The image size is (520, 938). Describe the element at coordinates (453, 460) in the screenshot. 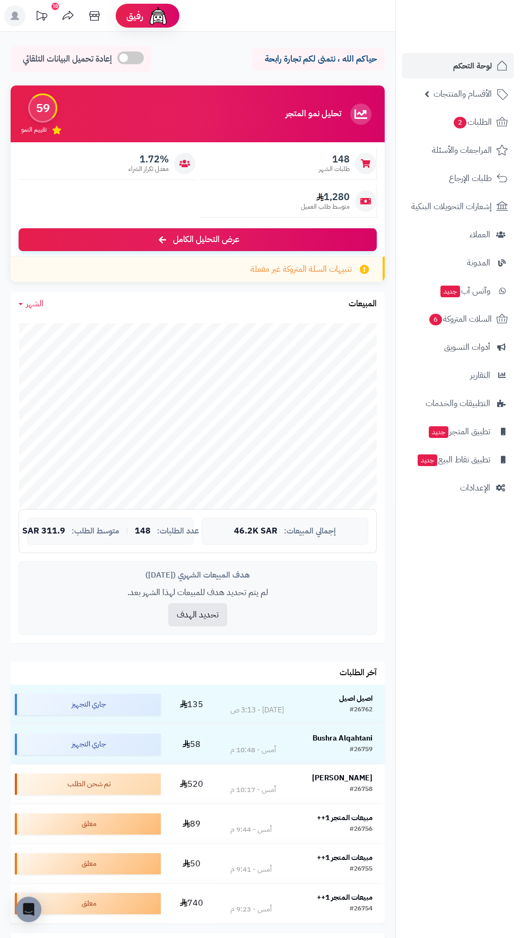

I see `span: تطبيق نقاط البيع` at that location.